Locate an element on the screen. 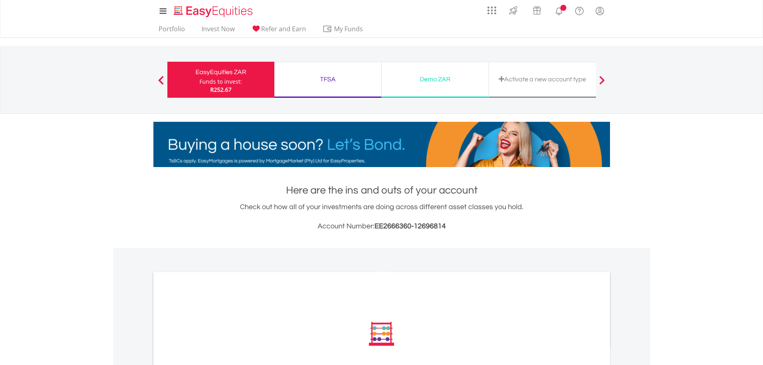 The width and height of the screenshot is (763, 365). span: My Funds is located at coordinates (348, 29).